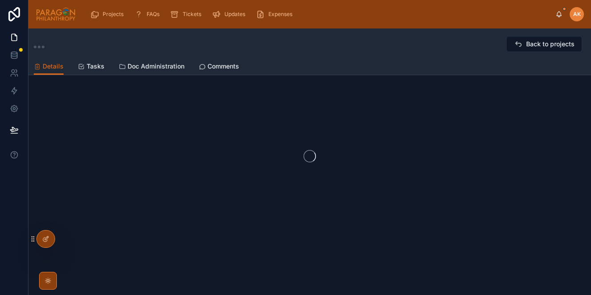  What do you see at coordinates (223, 66) in the screenshot?
I see `span: Comments` at bounding box center [223, 66].